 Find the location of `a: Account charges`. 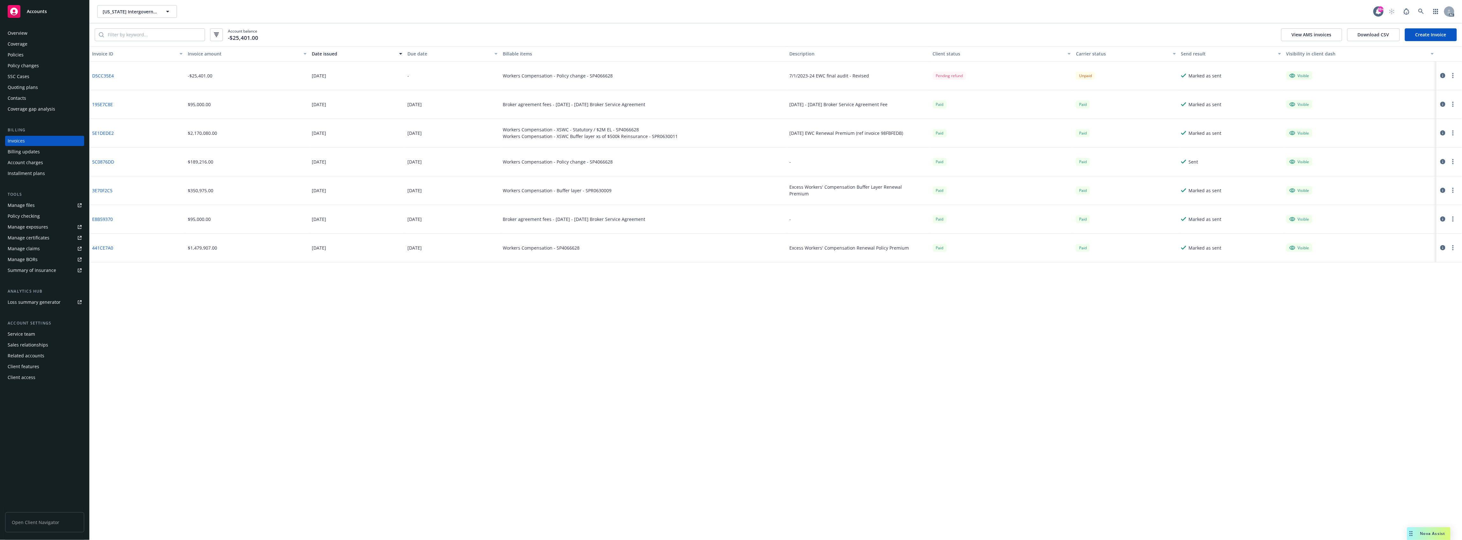

a: Account charges is located at coordinates (45, 163).